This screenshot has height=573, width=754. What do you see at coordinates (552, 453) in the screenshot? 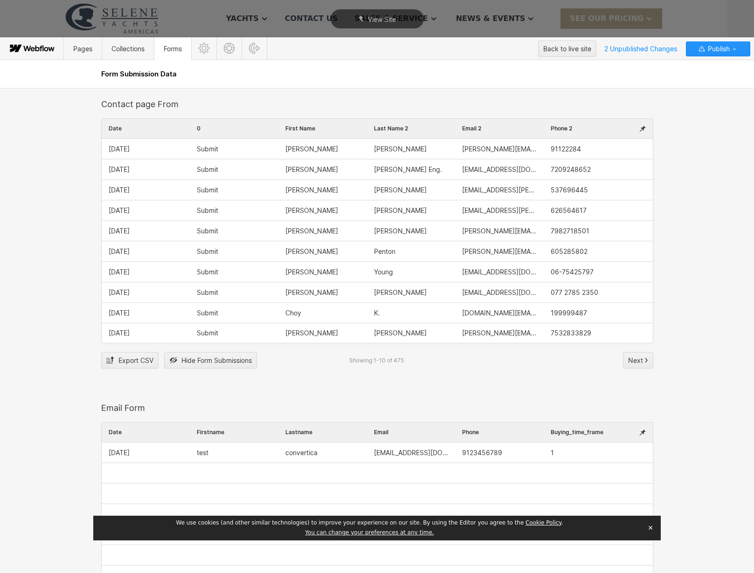
I see `span: 1` at bounding box center [552, 453].